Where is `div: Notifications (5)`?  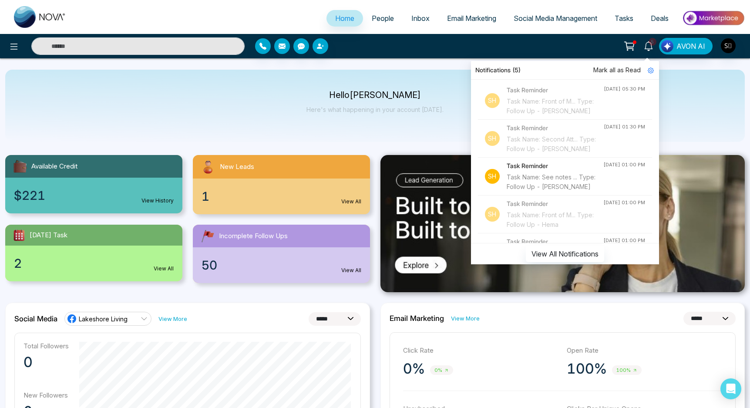
div: Notifications (5) is located at coordinates (565, 70).